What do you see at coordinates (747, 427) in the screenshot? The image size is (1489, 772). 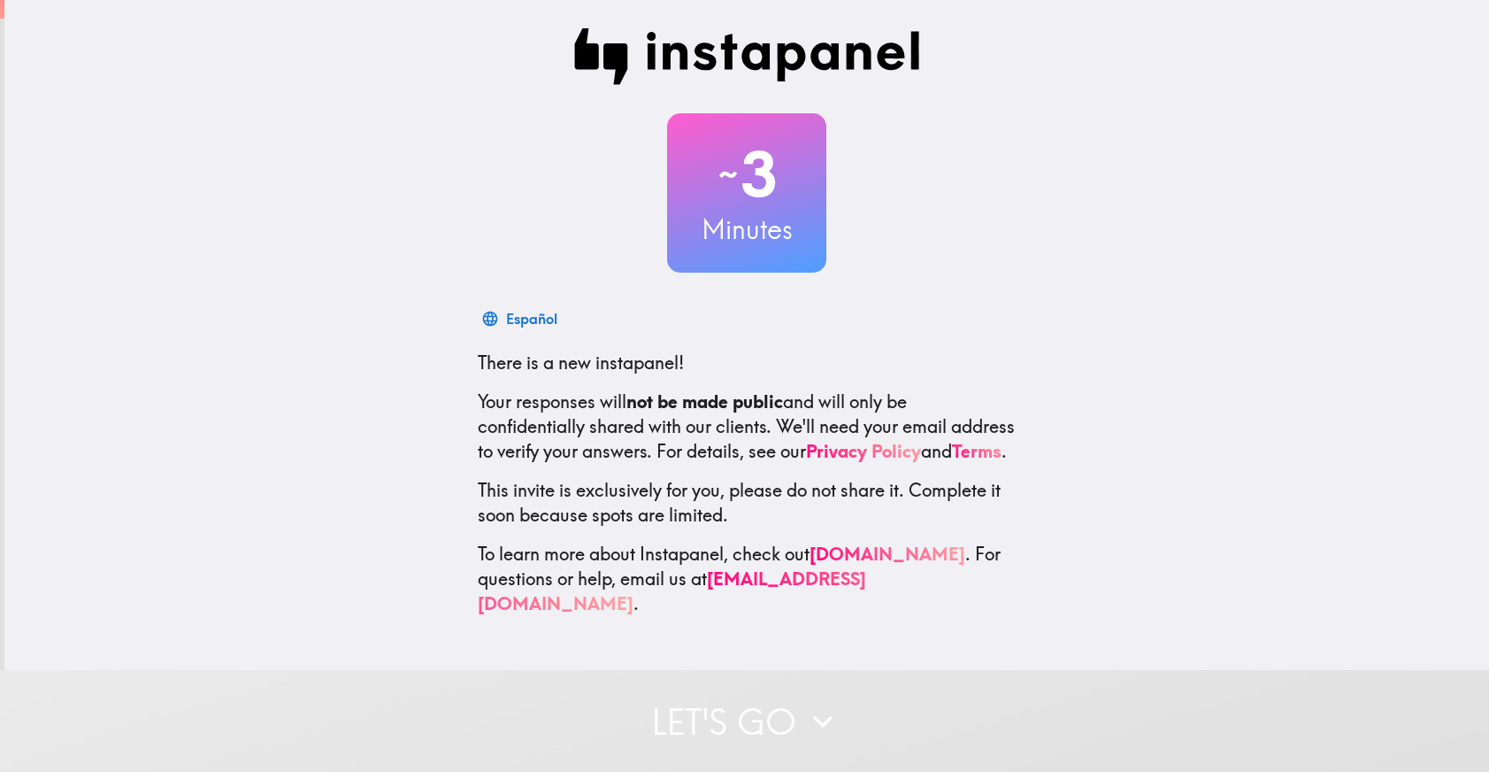 I see `p: Your responses will and will only be confidentially shared with our clients. We'll need your emai...` at bounding box center [747, 427].